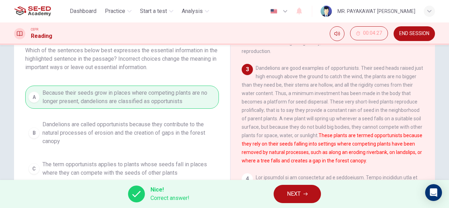 The image size is (449, 208). Describe the element at coordinates (192, 11) in the screenshot. I see `span: Analysis` at that location.